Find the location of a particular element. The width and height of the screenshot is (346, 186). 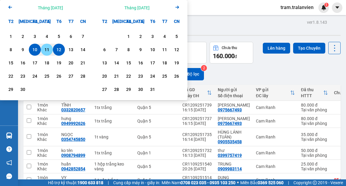

img: warehouse-icon is located at coordinates (9, 135).